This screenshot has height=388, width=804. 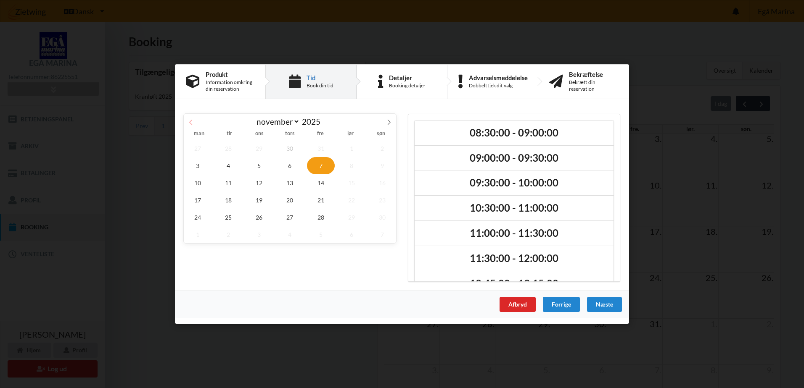 What do you see at coordinates (382, 166) in the screenshot?
I see `span: november 9, 2025` at bounding box center [382, 166].